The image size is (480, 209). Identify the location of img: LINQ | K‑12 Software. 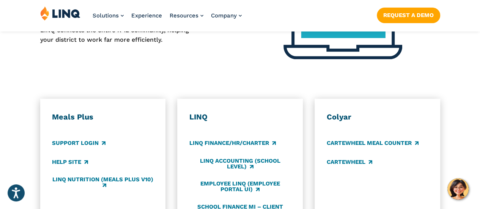
(60, 13).